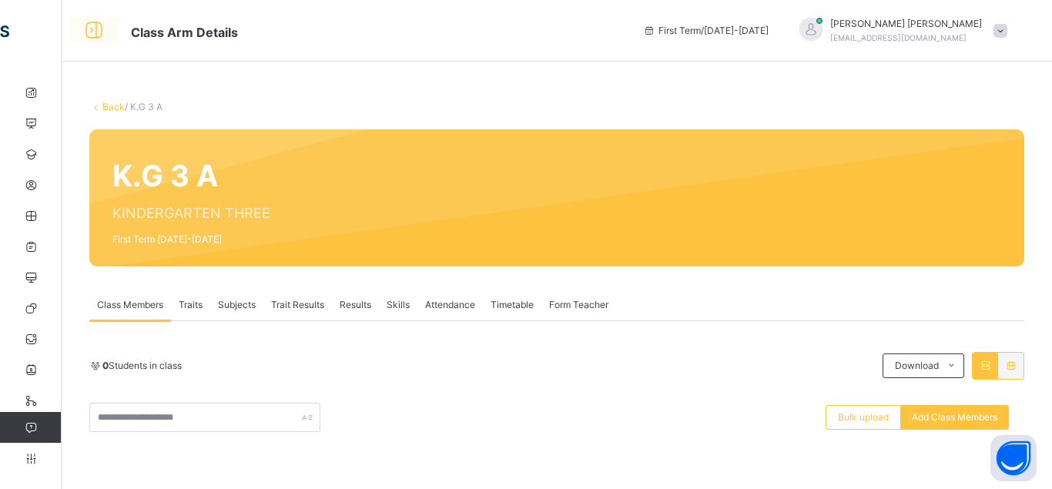 The image size is (1052, 489). I want to click on span: Attendance, so click(450, 305).